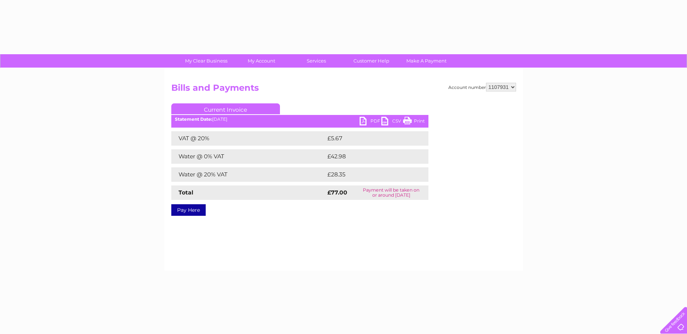  I want to click on a: Customer Help, so click(371, 61).